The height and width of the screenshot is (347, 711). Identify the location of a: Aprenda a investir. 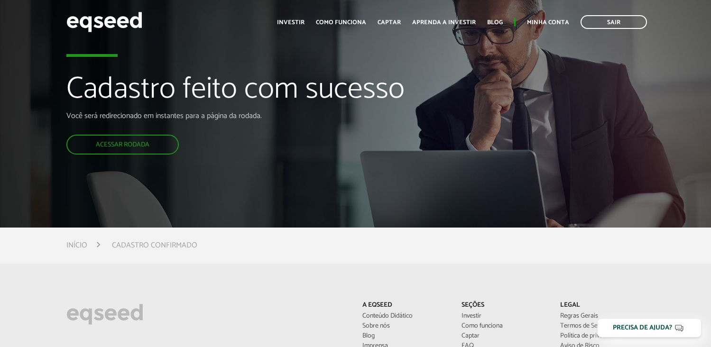
(444, 22).